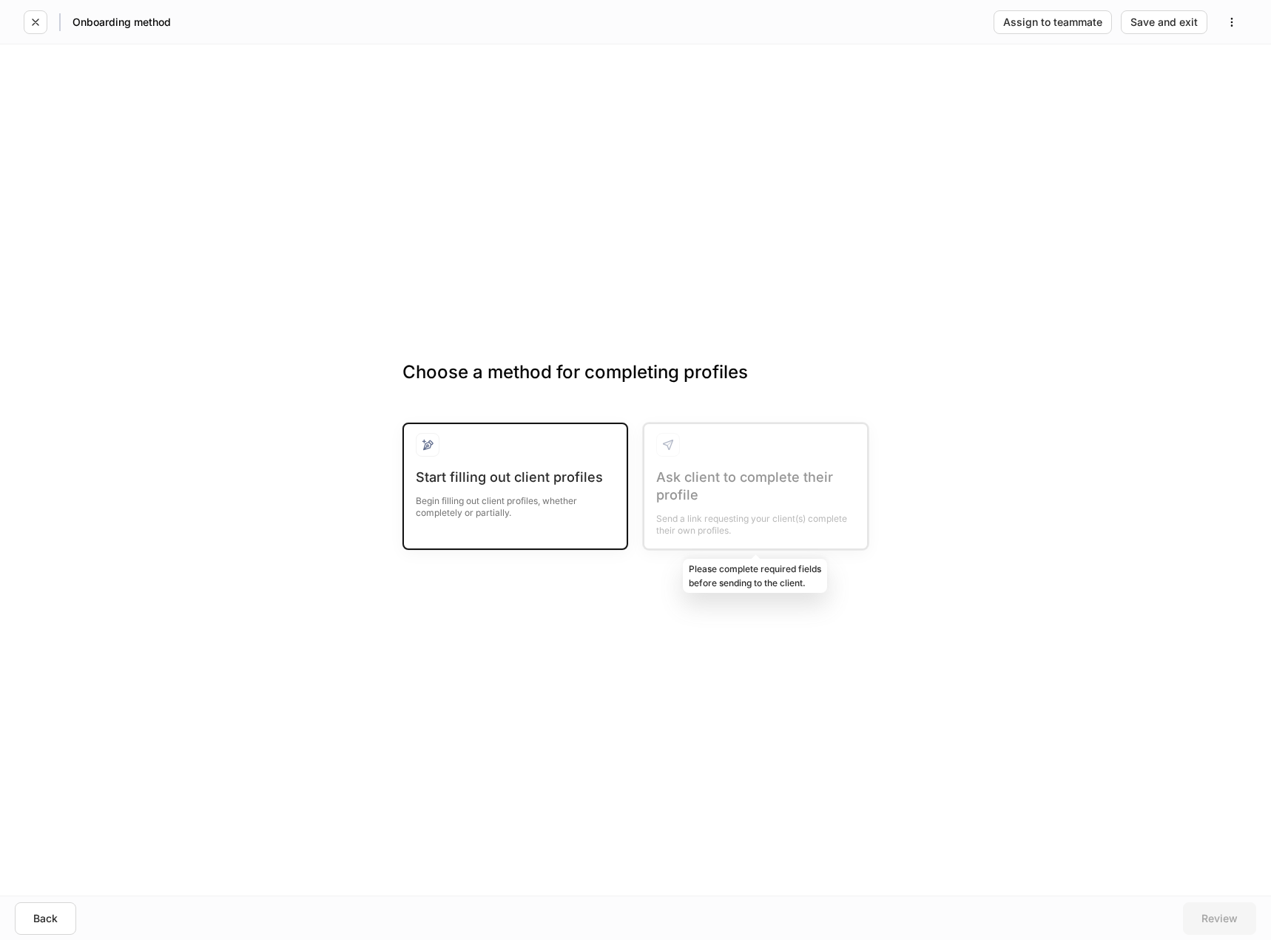 Image resolution: width=1271 pixels, height=940 pixels. What do you see at coordinates (45, 918) in the screenshot?
I see `div: Back` at bounding box center [45, 918].